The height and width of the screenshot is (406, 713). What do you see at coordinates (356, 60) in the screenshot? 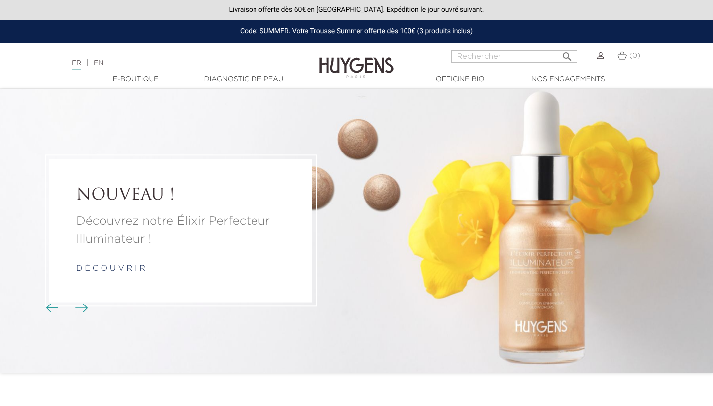
I see `img: Huygens` at bounding box center [356, 60].